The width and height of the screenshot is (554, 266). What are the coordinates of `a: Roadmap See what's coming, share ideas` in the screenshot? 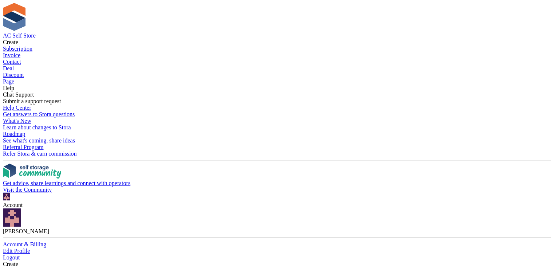 It's located at (277, 137).